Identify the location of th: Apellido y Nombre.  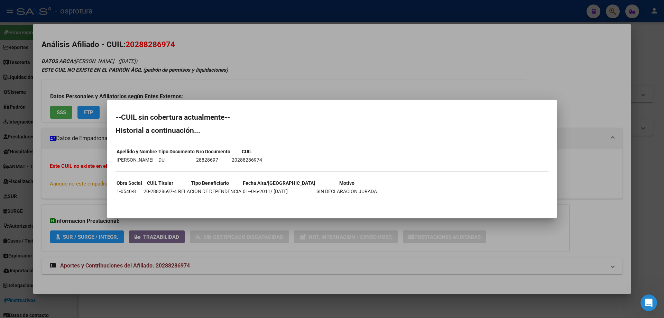
(137, 151).